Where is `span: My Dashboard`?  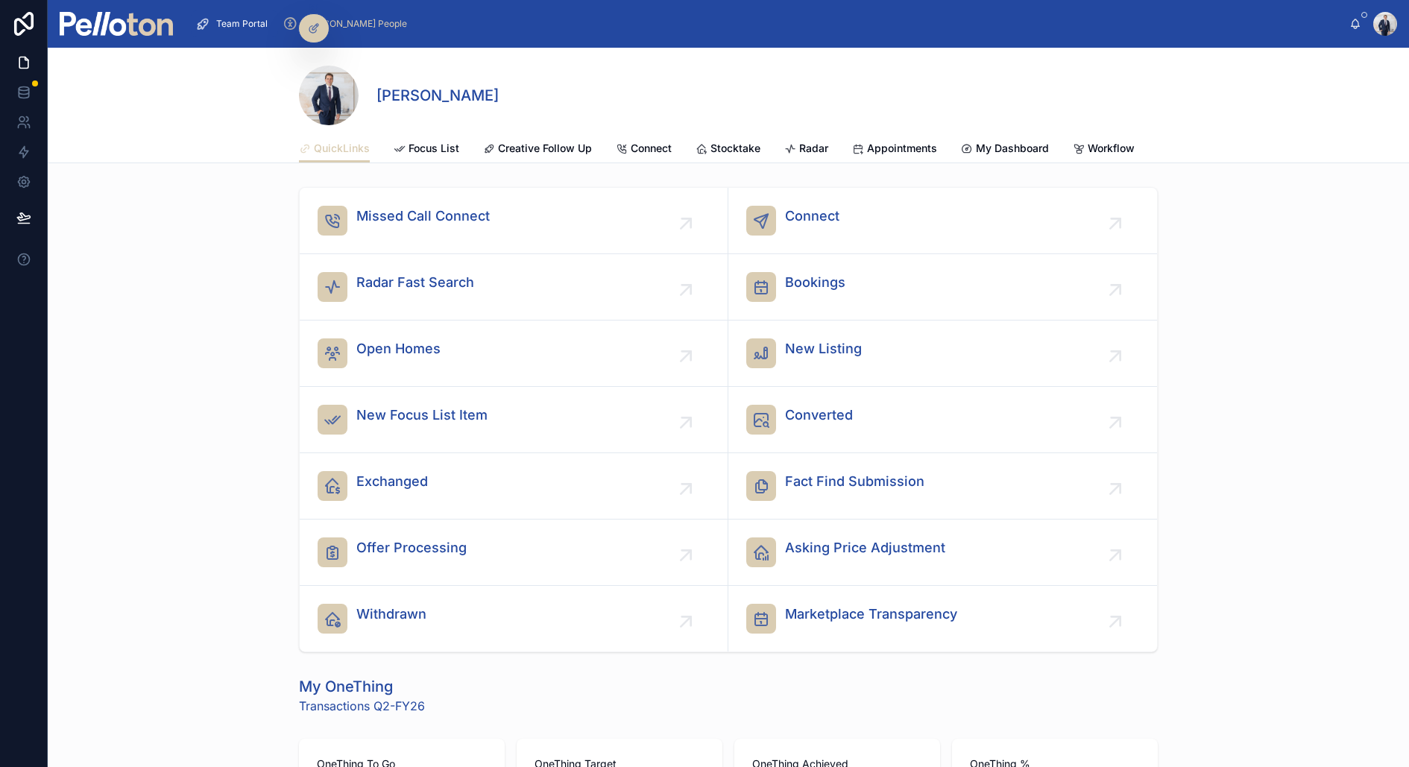
span: My Dashboard is located at coordinates (1012, 148).